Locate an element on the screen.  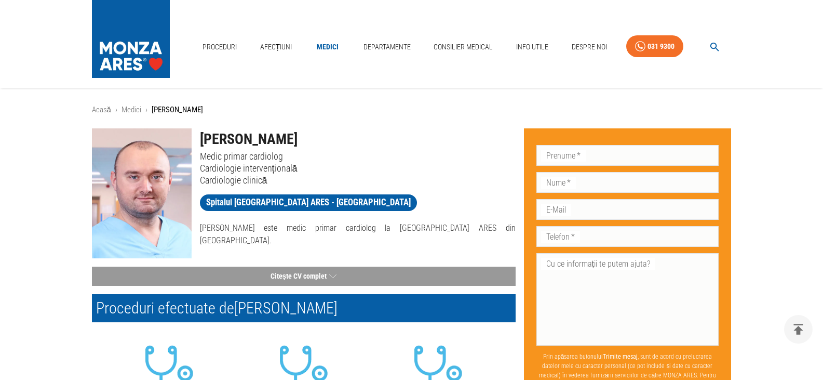
a: Info Utile is located at coordinates (532, 47).